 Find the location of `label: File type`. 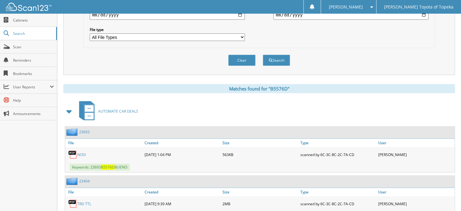

label: File type is located at coordinates (167, 29).